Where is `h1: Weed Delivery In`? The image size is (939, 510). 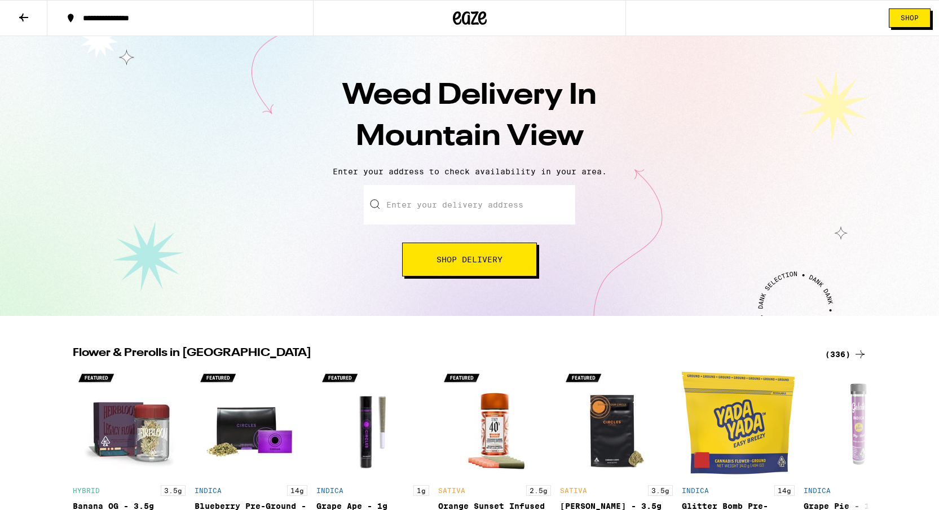 h1: Weed Delivery In is located at coordinates (470, 117).